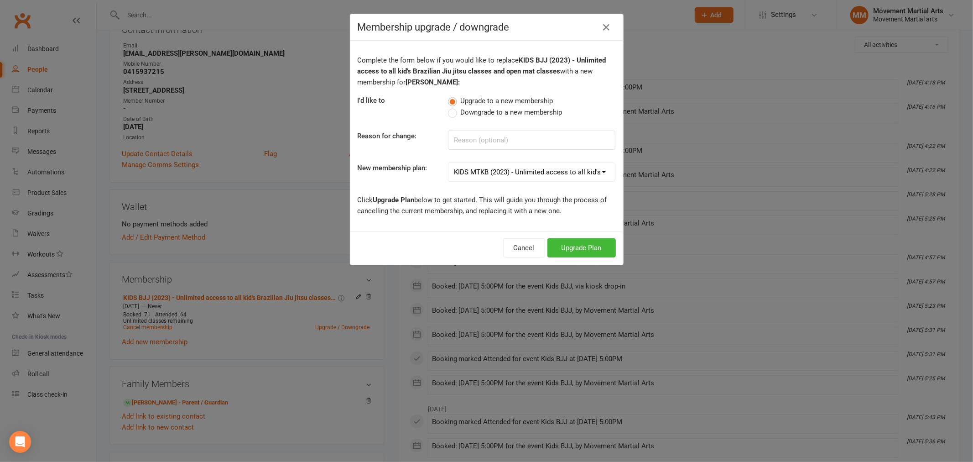  I want to click on h4: Membership upgrade / downgrade, so click(487, 27).